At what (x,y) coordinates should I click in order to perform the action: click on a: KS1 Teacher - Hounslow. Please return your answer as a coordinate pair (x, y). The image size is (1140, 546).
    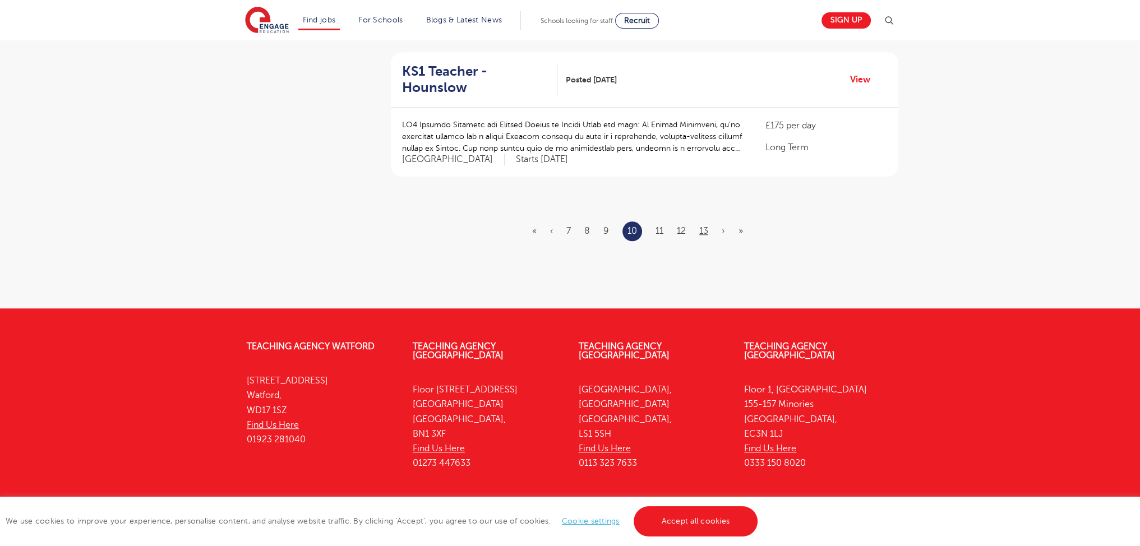
    Looking at the image, I should click on (479, 80).